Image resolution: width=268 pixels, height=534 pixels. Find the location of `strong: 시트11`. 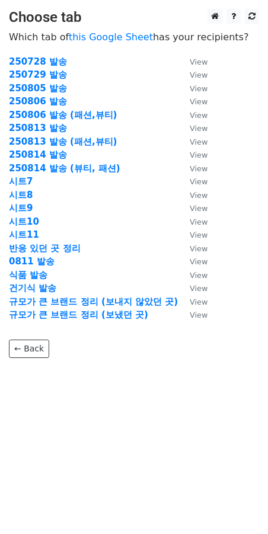

strong: 시트11 is located at coordinates (24, 235).